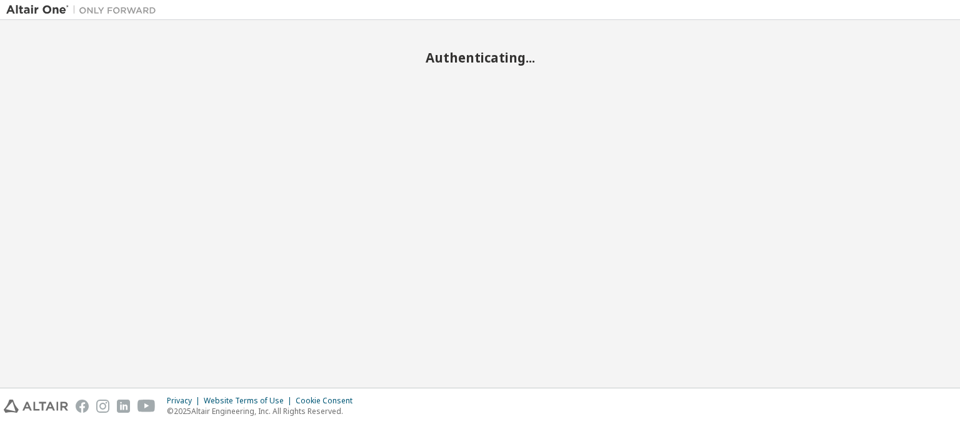 The image size is (960, 424). Describe the element at coordinates (36, 406) in the screenshot. I see `img: altair_logo.svg` at that location.